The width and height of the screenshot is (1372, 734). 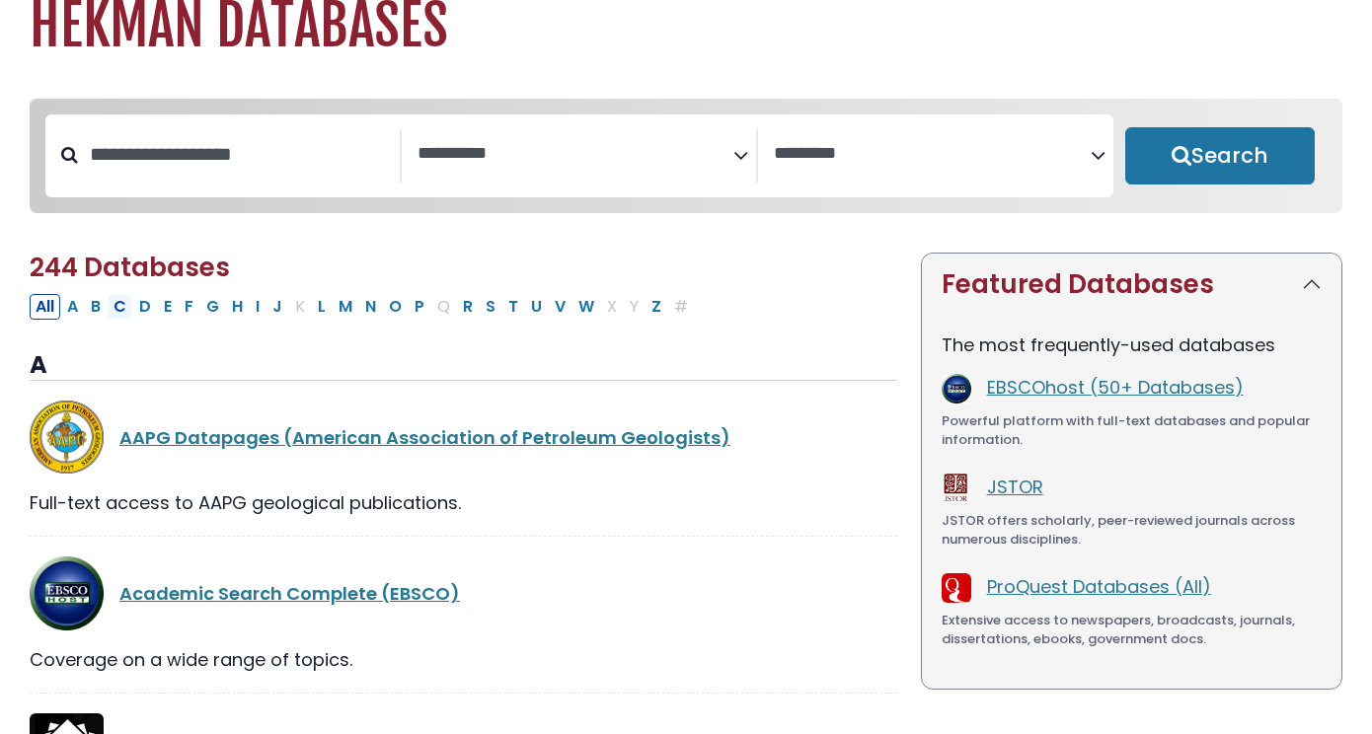 What do you see at coordinates (1220, 156) in the screenshot?
I see `button: Submit for Search Results` at bounding box center [1220, 156].